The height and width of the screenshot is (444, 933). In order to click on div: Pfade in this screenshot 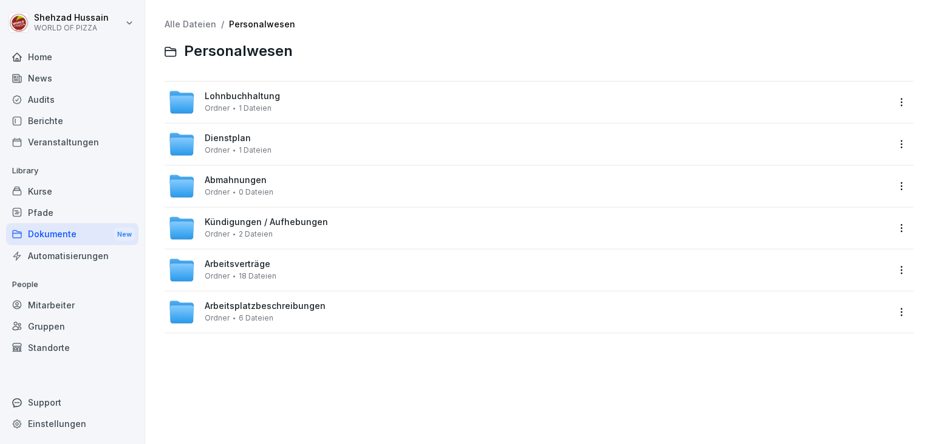, I will do `click(72, 212)`.